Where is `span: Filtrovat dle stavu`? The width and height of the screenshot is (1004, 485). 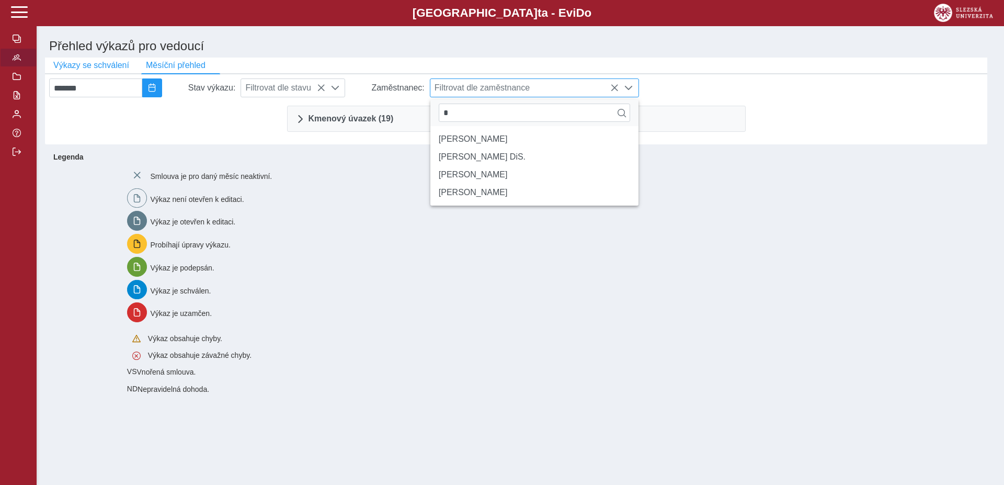 span: Filtrovat dle stavu is located at coordinates (283, 88).